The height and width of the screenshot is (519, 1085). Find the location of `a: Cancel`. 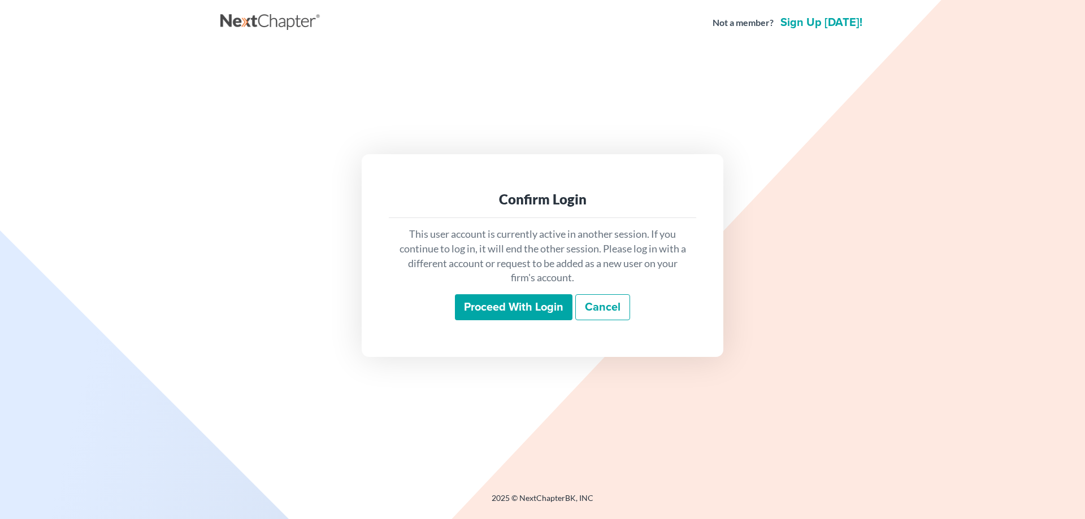

a: Cancel is located at coordinates (603, 307).